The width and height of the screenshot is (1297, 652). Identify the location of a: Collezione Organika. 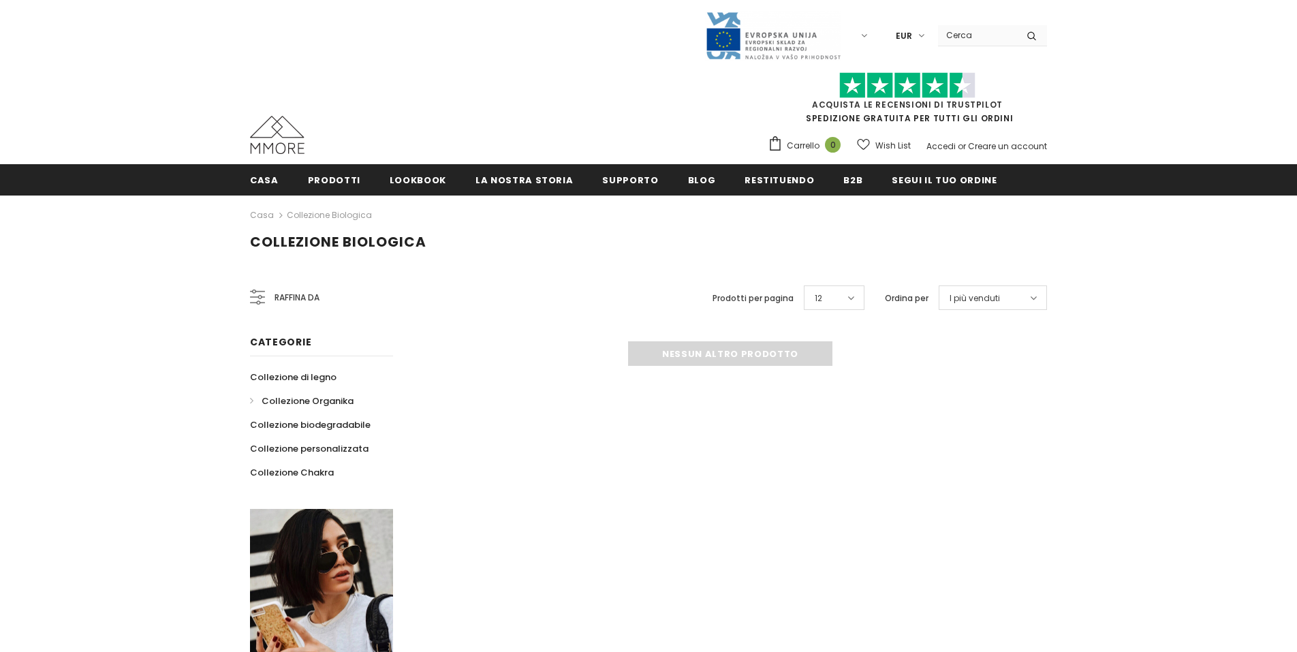
(302, 400).